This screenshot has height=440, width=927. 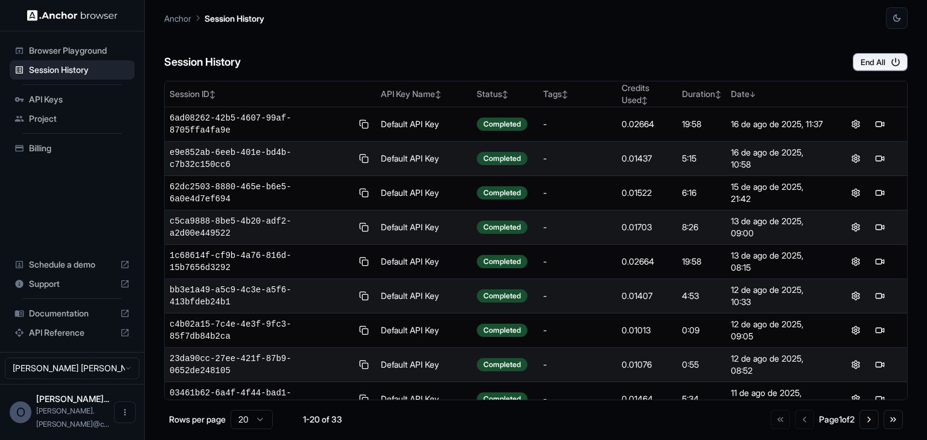 I want to click on div: 11 de ago de 2025, 07:57, so click(x=777, y=399).